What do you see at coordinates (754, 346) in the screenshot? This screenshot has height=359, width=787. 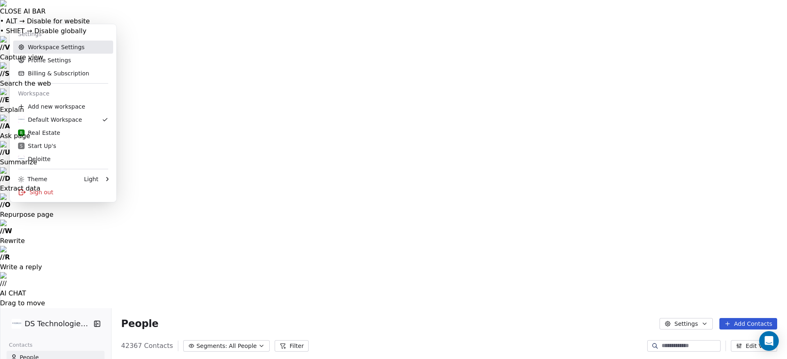 I see `button: Edit View` at bounding box center [754, 346].